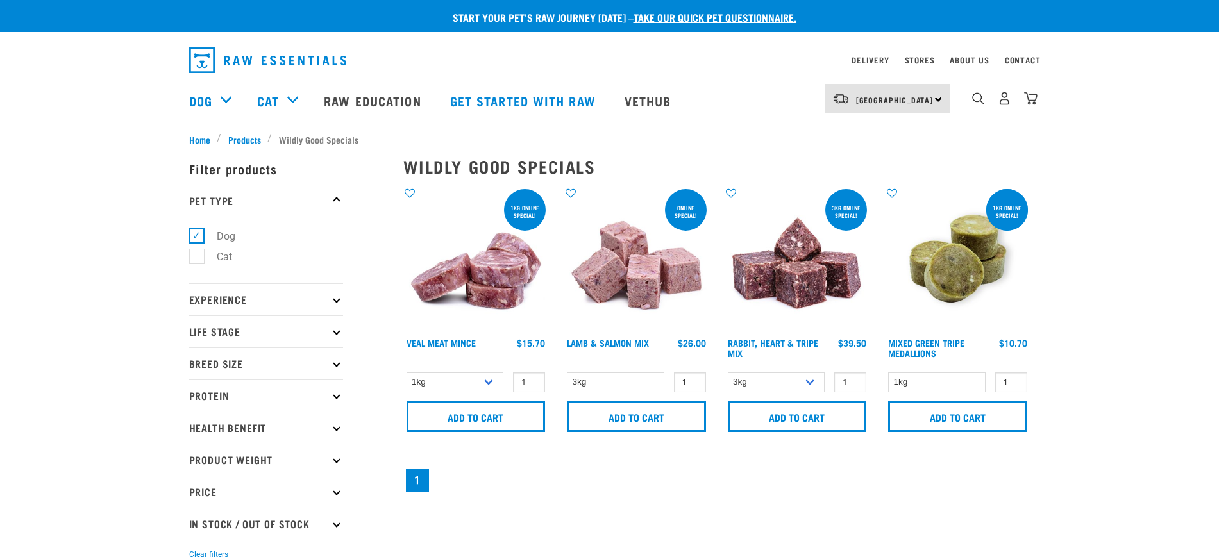 The image size is (1219, 557). What do you see at coordinates (266, 201) in the screenshot?
I see `p: Pet Type` at bounding box center [266, 201].